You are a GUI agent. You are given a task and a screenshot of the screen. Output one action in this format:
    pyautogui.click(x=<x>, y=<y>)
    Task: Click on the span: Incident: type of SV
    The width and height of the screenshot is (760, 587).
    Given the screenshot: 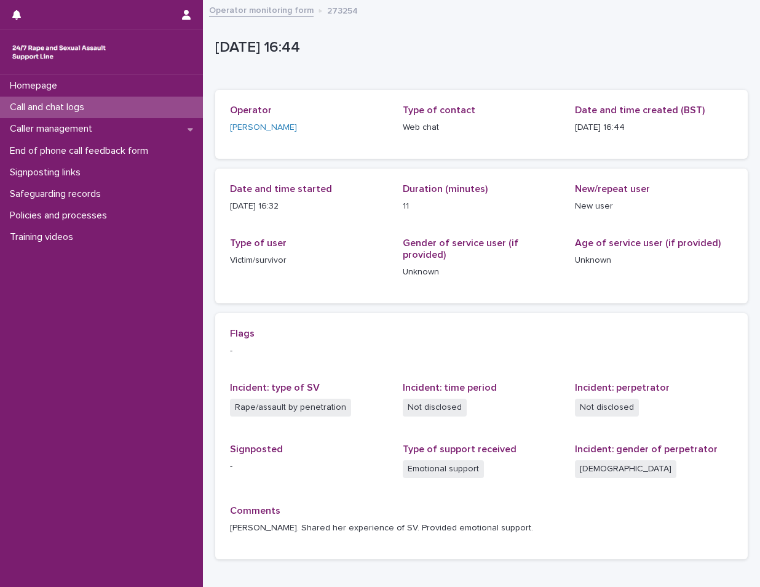 What is the action you would take?
    pyautogui.click(x=275, y=388)
    